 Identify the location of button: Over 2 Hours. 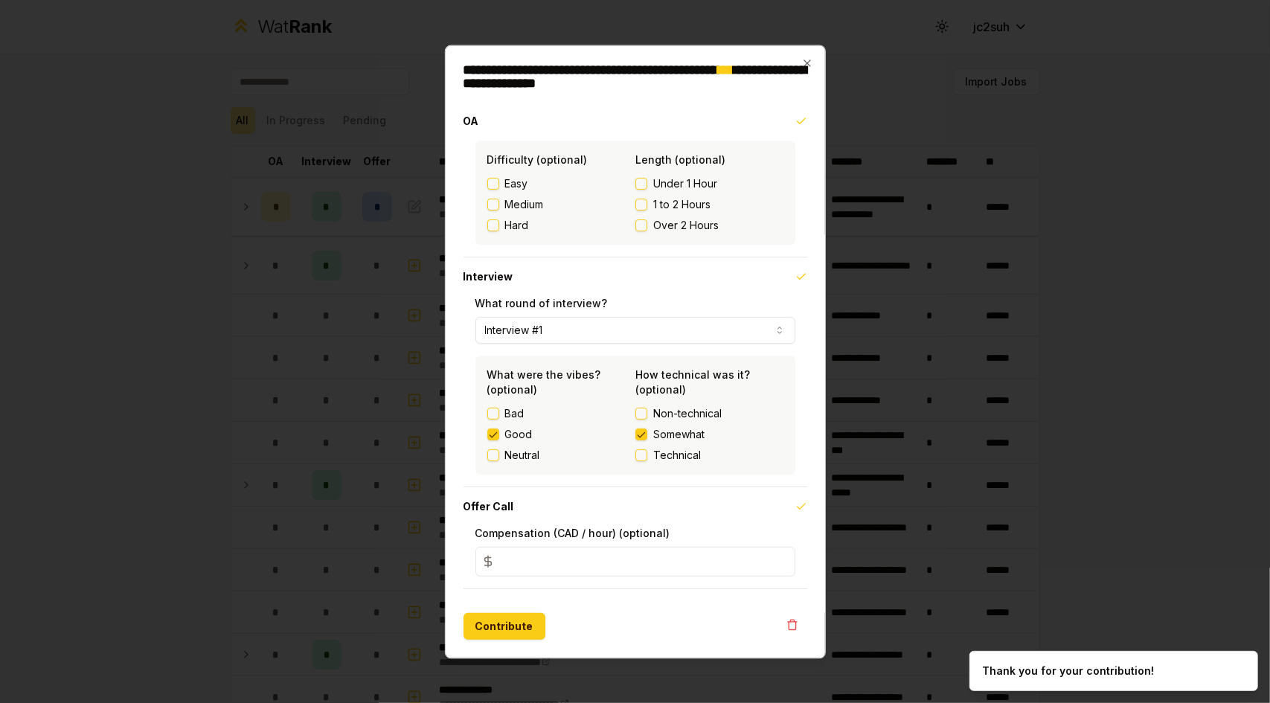
(642, 226).